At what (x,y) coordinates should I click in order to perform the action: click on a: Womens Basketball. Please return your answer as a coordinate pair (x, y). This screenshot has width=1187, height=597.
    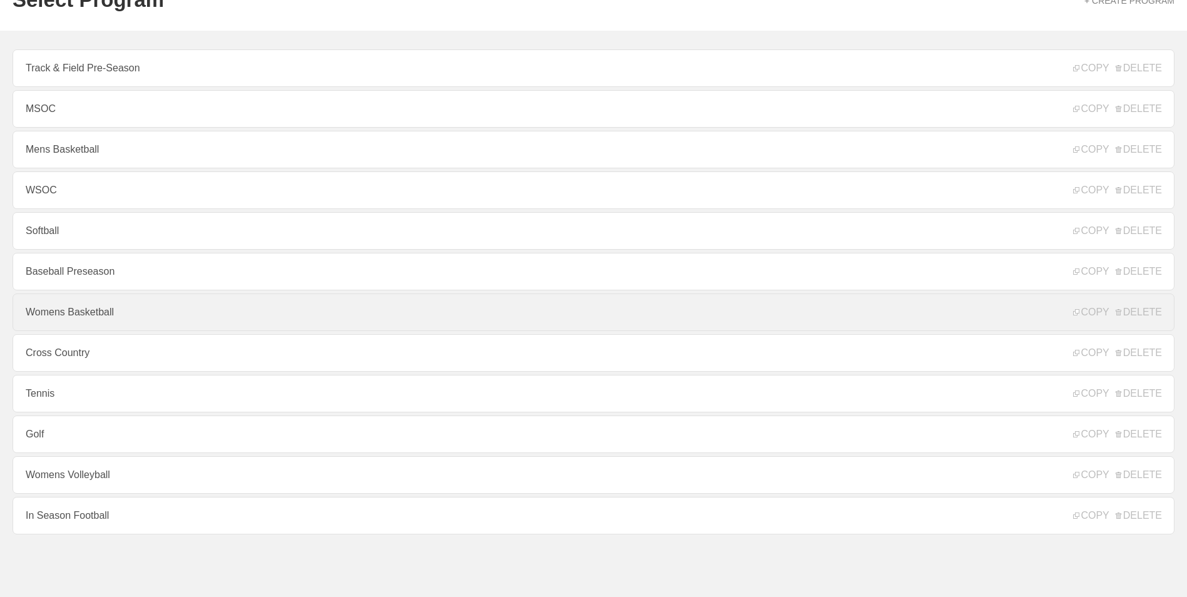
    Looking at the image, I should click on (593, 312).